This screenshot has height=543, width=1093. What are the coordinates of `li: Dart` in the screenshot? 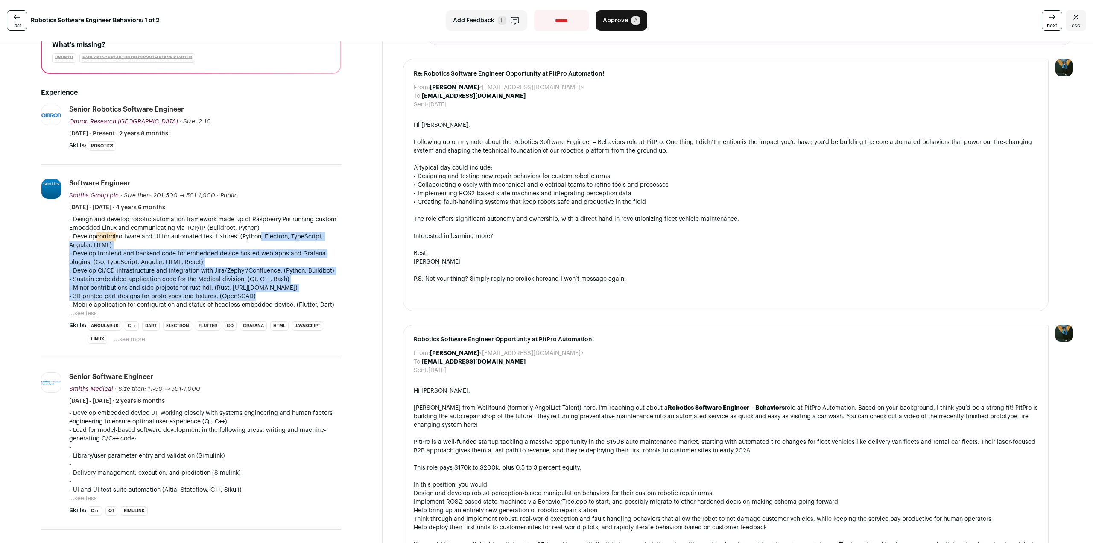 It's located at (151, 326).